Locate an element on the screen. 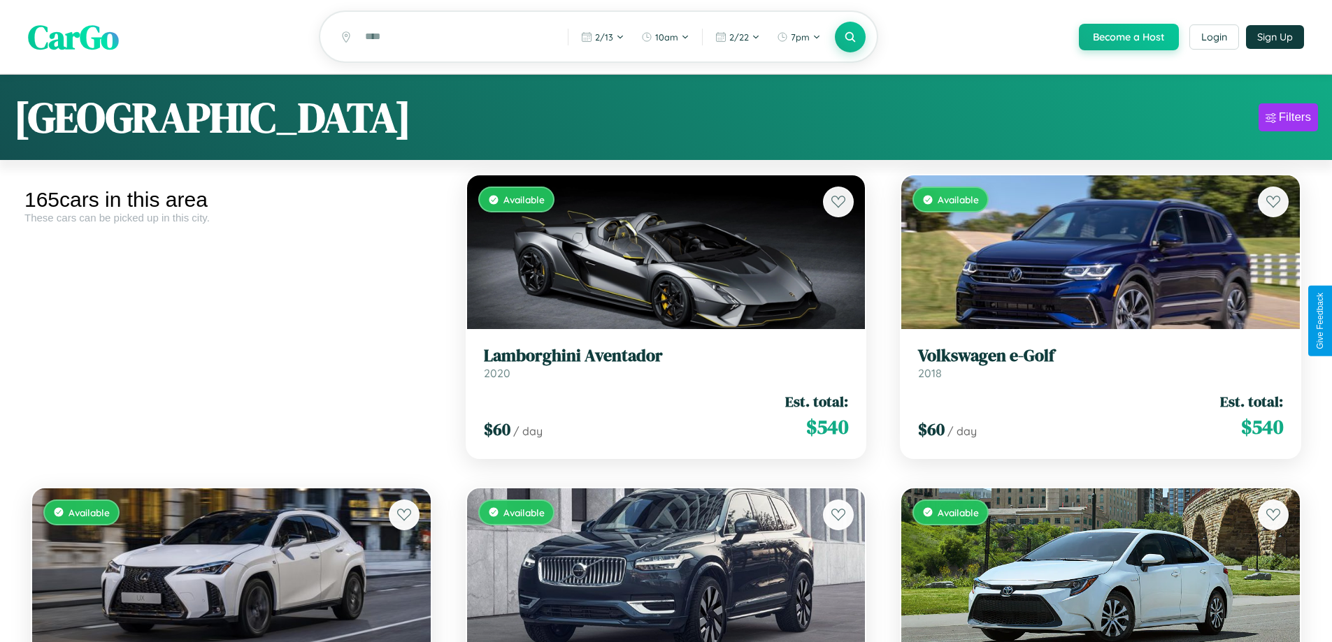  span: 2 / 22 is located at coordinates (739, 37).